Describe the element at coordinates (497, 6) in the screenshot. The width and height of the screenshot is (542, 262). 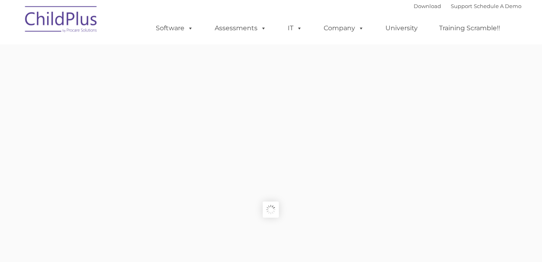
I see `a: Schedule A Demo` at that location.